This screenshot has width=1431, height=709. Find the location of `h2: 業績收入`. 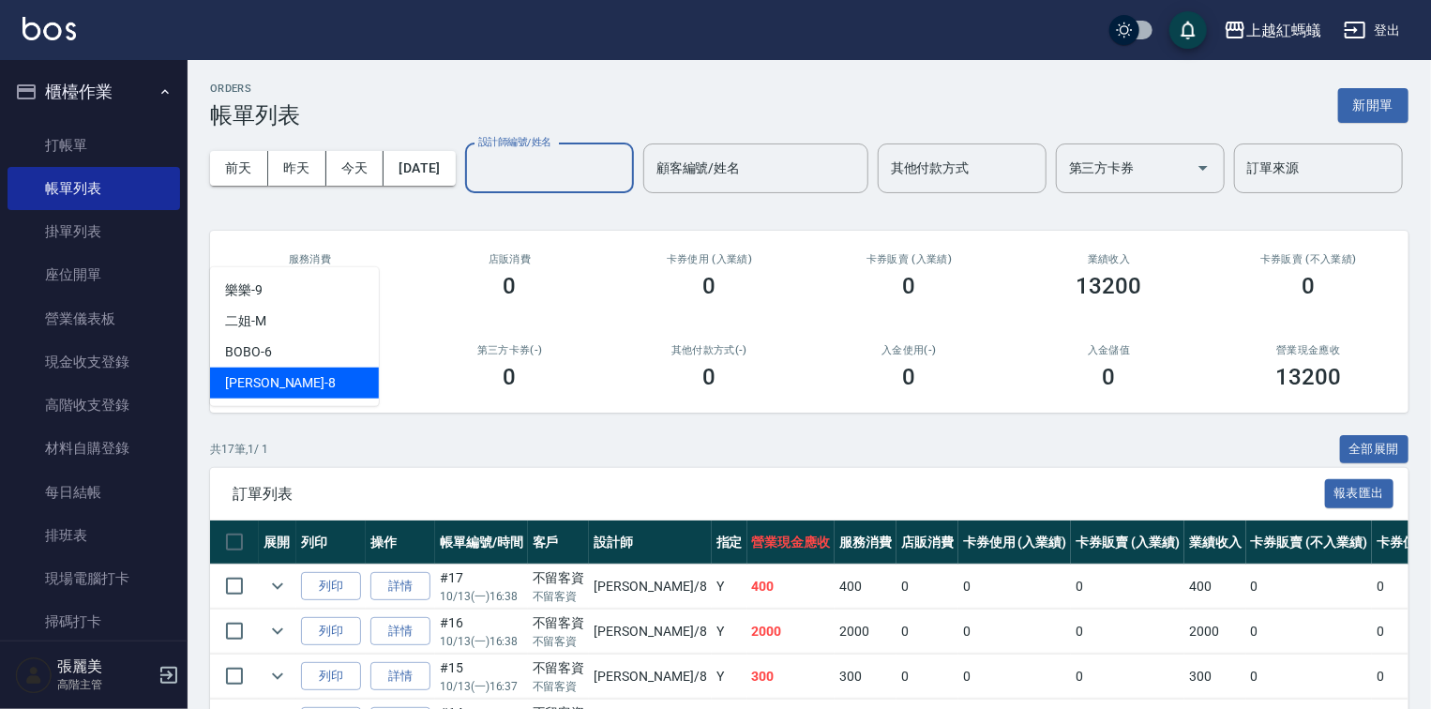

h2: 業績收入 is located at coordinates (1108, 259).